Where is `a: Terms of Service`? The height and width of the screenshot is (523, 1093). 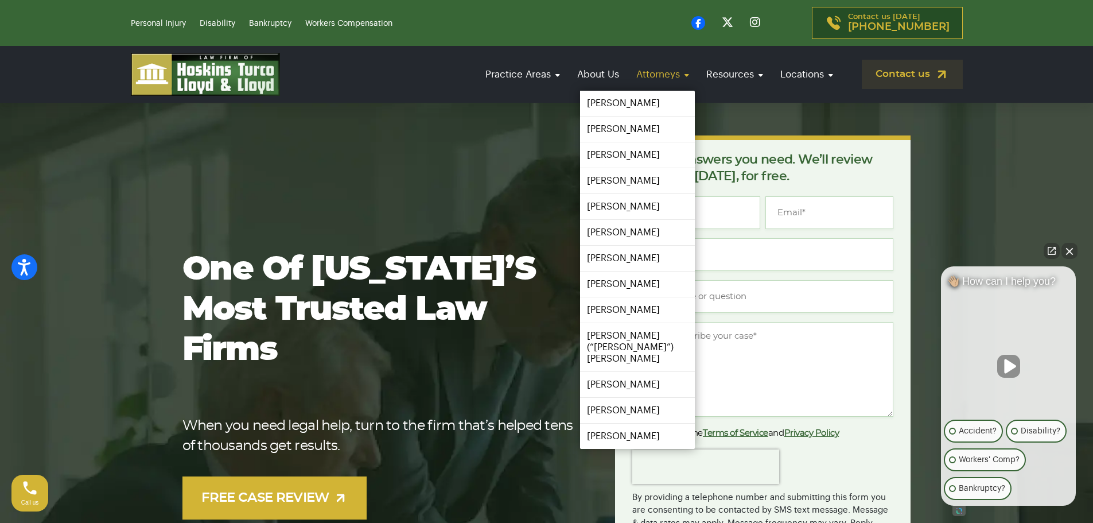 a: Terms of Service is located at coordinates (735, 433).